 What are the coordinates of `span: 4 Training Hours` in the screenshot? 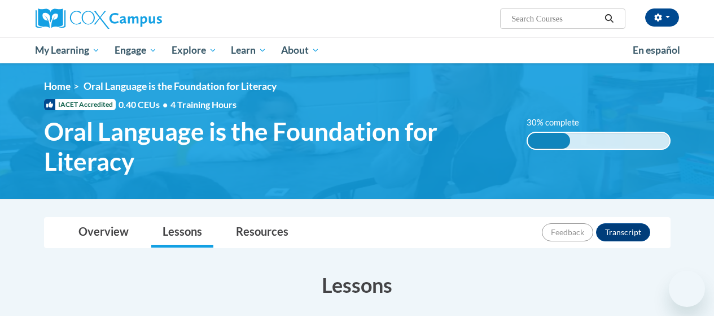 It's located at (203, 104).